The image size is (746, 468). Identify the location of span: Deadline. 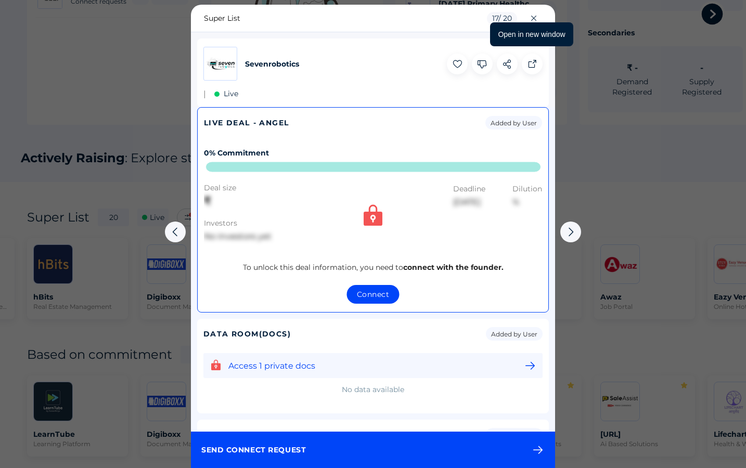
(469, 189).